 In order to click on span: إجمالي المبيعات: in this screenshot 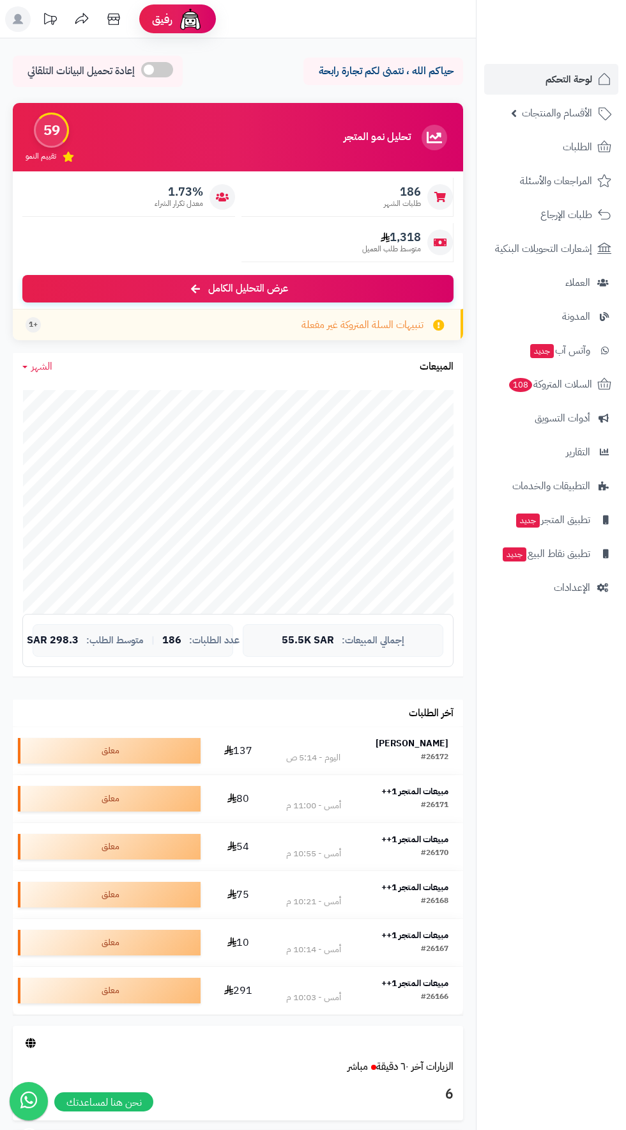, I will do `click(373, 640)`.